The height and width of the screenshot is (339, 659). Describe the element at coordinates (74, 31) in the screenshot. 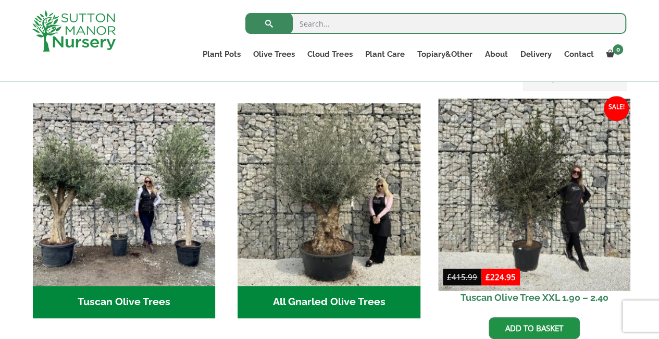

I see `img: logo` at that location.